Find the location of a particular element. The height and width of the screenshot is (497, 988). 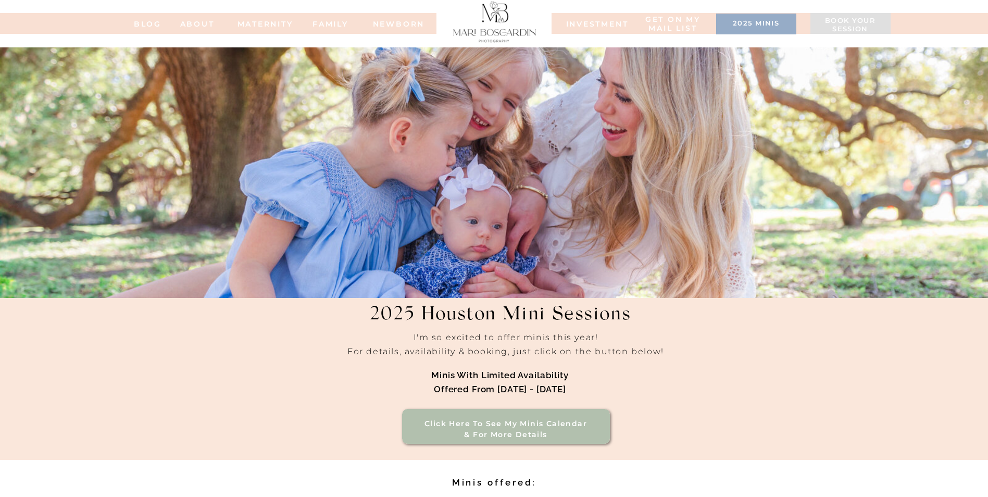

nav: INVESTMENT is located at coordinates (592, 23).